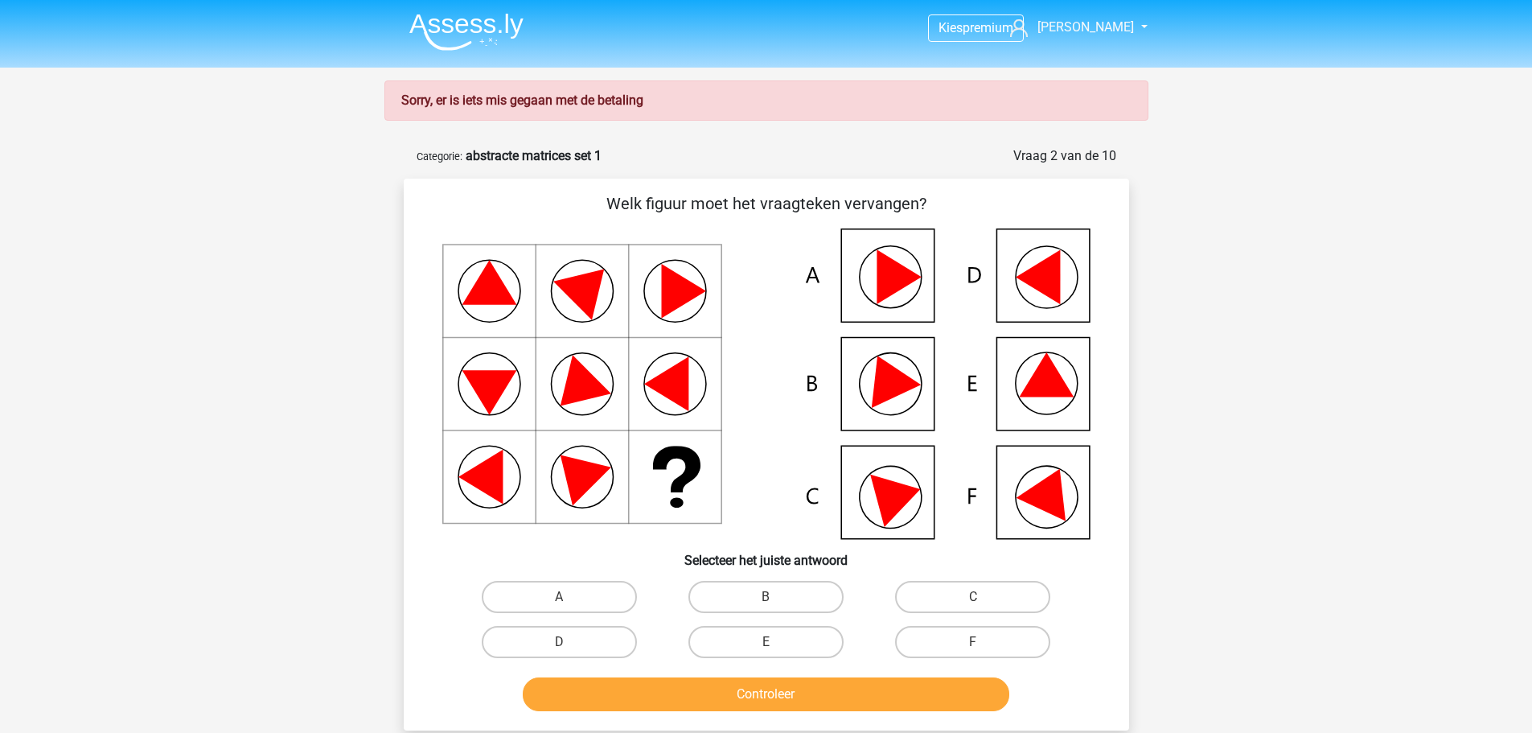 This screenshot has width=1532, height=733. What do you see at coordinates (988, 27) in the screenshot?
I see `span: premium` at bounding box center [988, 27].